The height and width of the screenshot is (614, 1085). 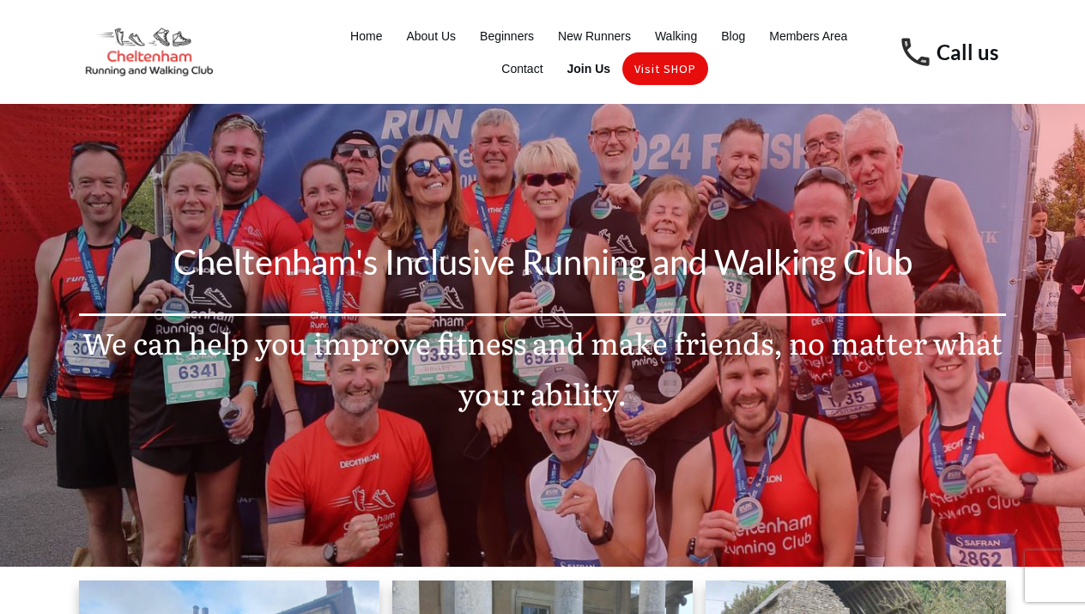 I want to click on span: Walking, so click(x=676, y=36).